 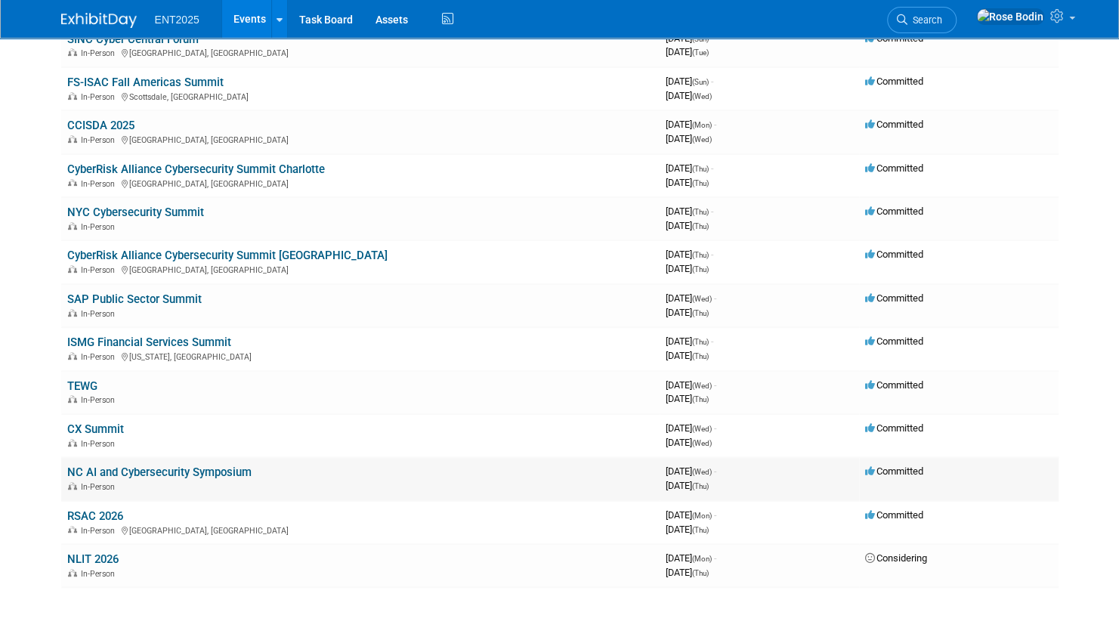 What do you see at coordinates (196, 169) in the screenshot?
I see `a: CyberRisk Alliance Cybersecurity Summit Charlotte` at bounding box center [196, 169].